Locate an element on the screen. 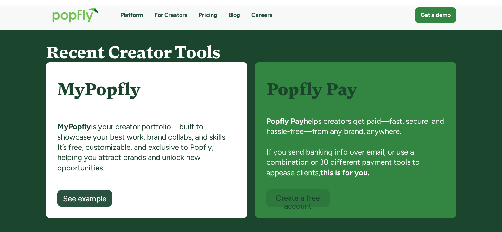 This screenshot has height=232, width=502. h3: Recent Creator Tools is located at coordinates (251, 52).